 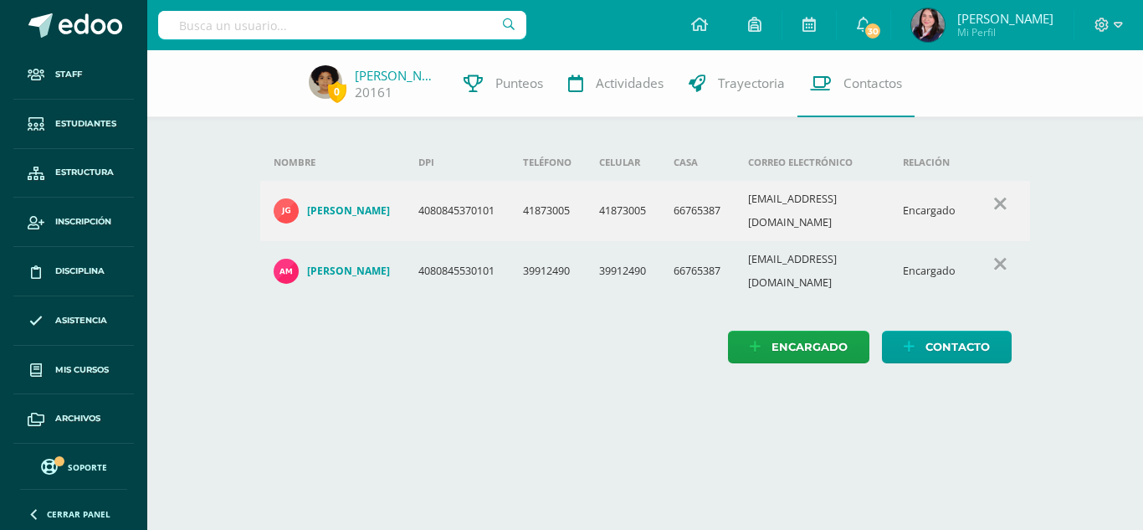 What do you see at coordinates (74, 173) in the screenshot?
I see `a: Estructura` at bounding box center [74, 173].